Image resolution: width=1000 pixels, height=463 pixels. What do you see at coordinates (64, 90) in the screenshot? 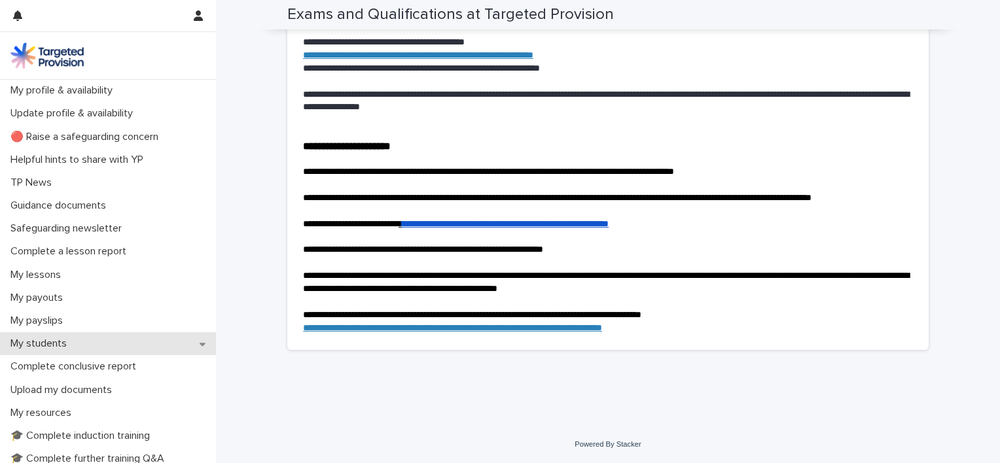
I see `p: My profile & availability` at bounding box center [64, 90].